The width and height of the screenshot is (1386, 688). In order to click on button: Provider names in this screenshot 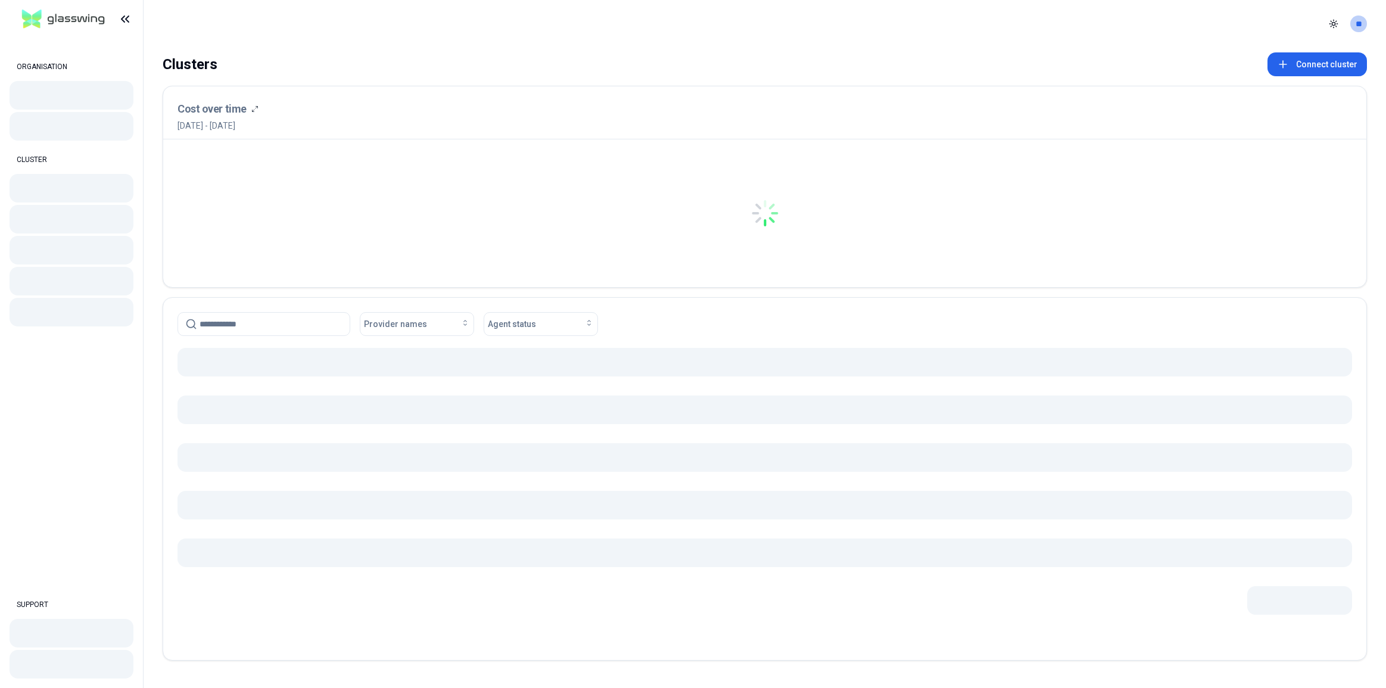, I will do `click(417, 324)`.